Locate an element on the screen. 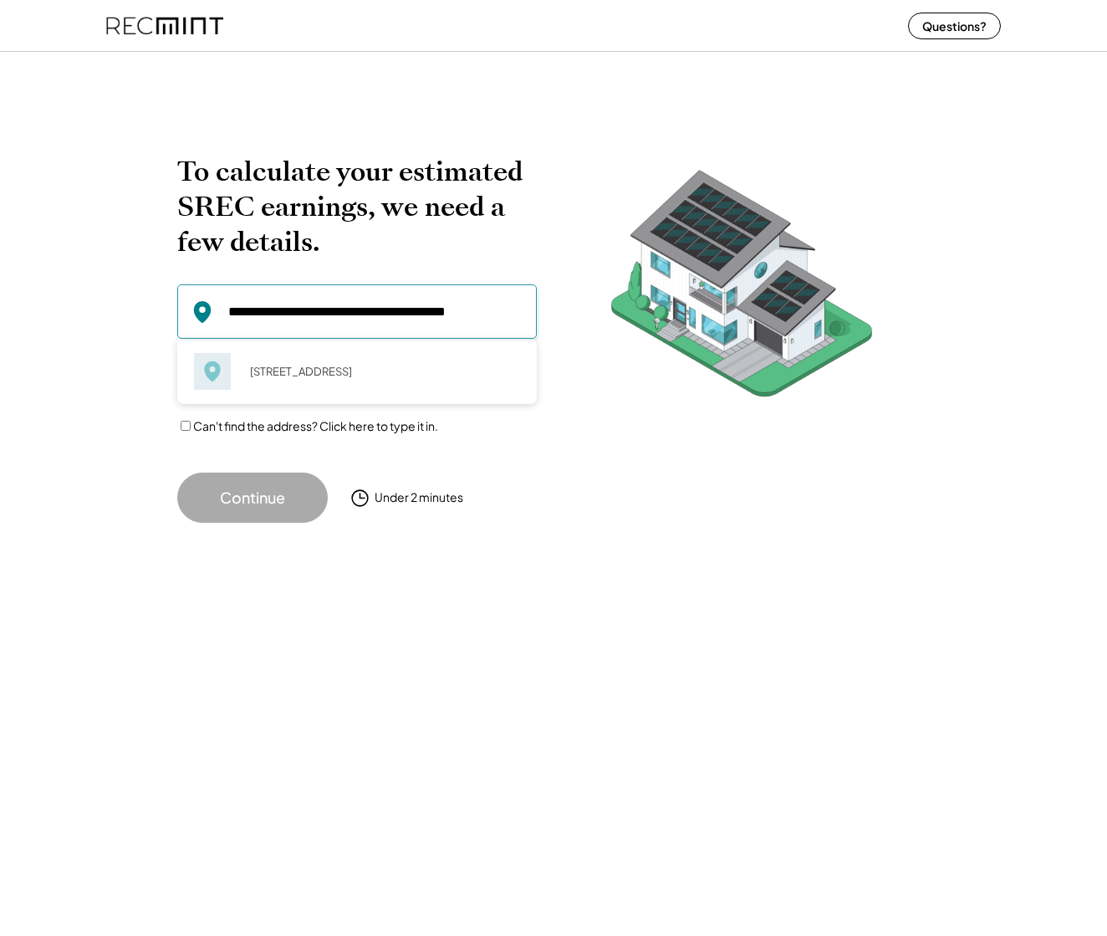  label: Can't find the address? Click here to type it in. is located at coordinates (315, 426).